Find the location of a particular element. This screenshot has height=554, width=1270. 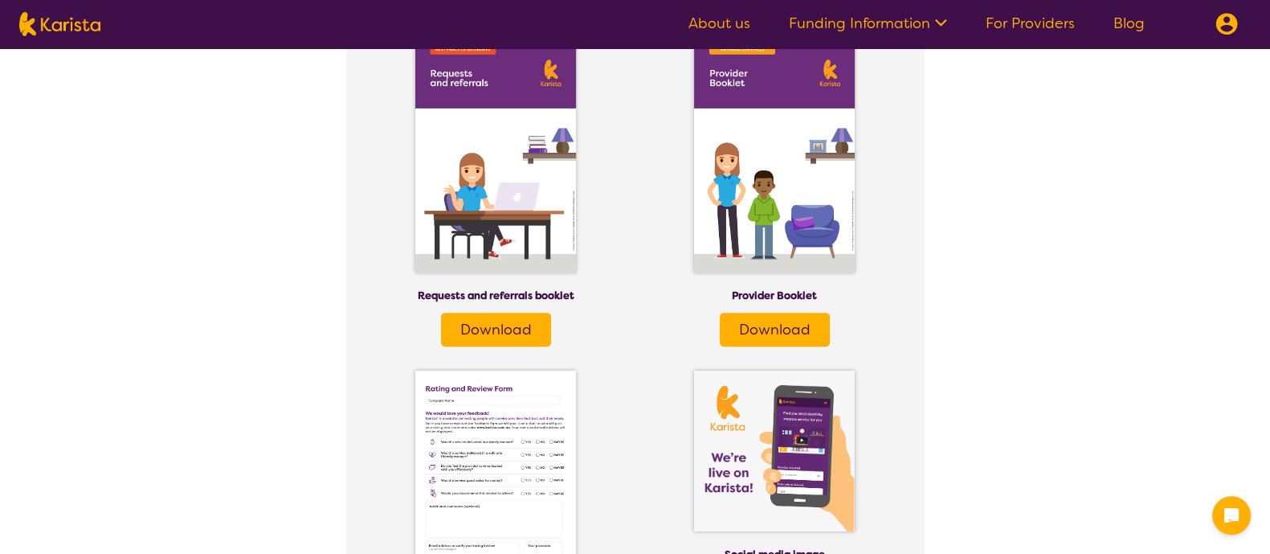

img: Karista logo is located at coordinates (59, 24).